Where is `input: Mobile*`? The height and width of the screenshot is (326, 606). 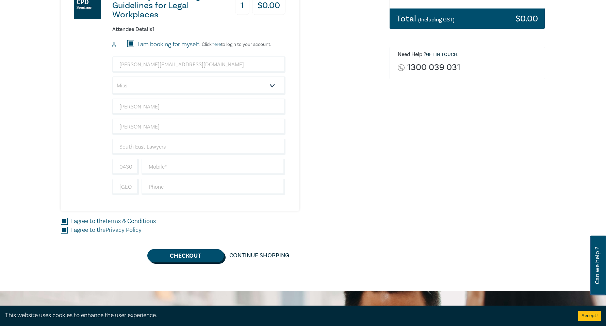
input: Mobile* is located at coordinates (213, 167).